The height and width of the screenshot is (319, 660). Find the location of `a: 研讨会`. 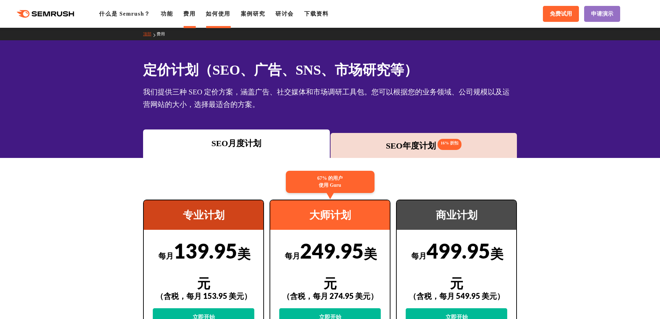

a: 研讨会 is located at coordinates (285, 14).